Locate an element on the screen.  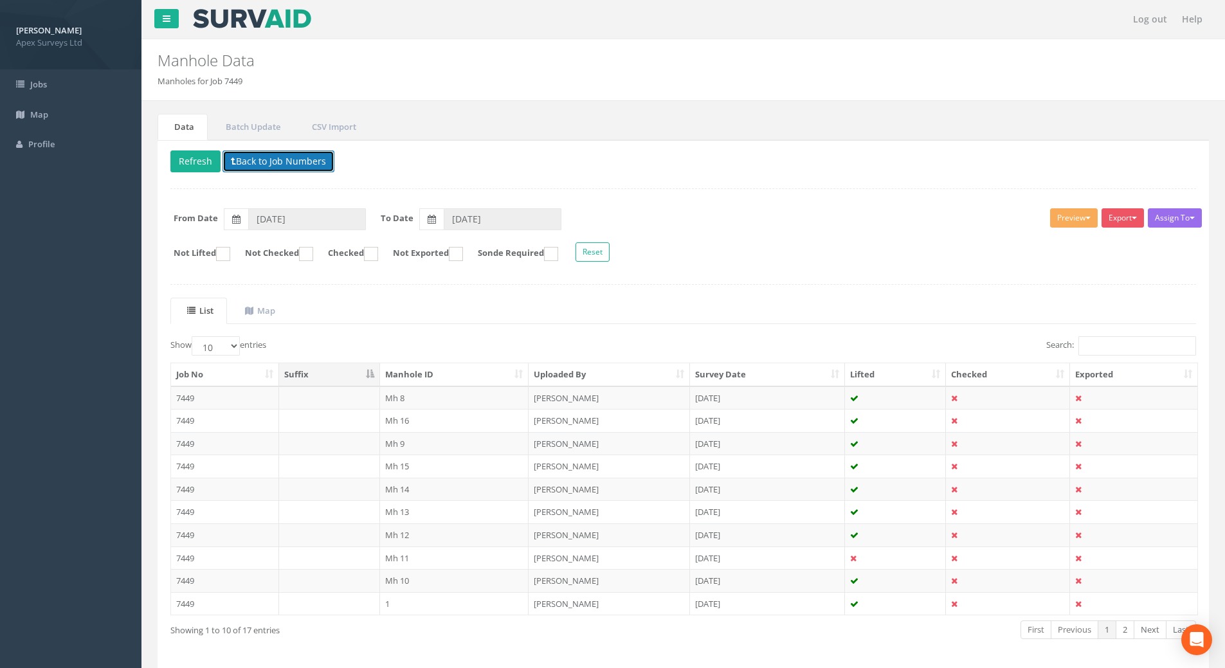
button: Export is located at coordinates (1123, 218).